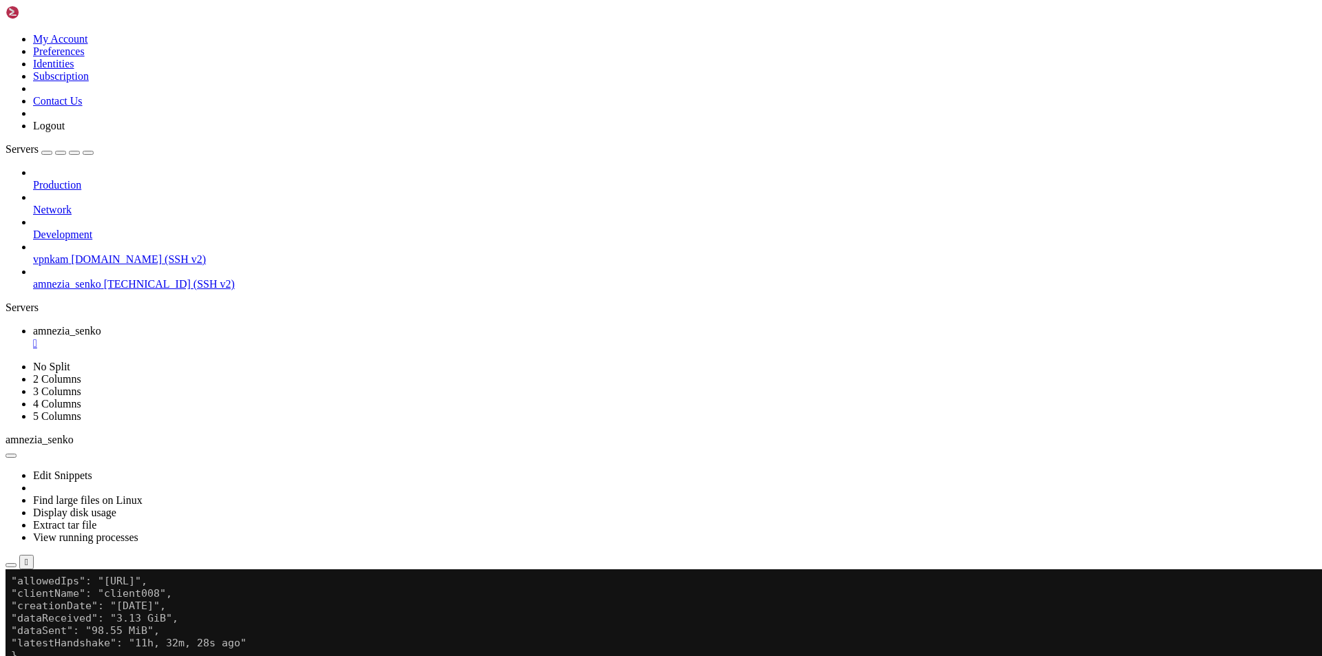  What do you see at coordinates (675, 210) in the screenshot?
I see `a: Network` at bounding box center [675, 210].